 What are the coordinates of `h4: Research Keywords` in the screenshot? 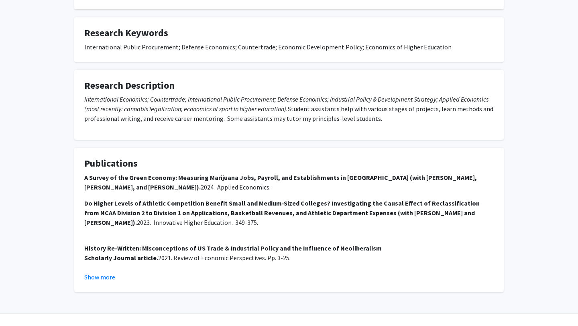 It's located at (289, 33).